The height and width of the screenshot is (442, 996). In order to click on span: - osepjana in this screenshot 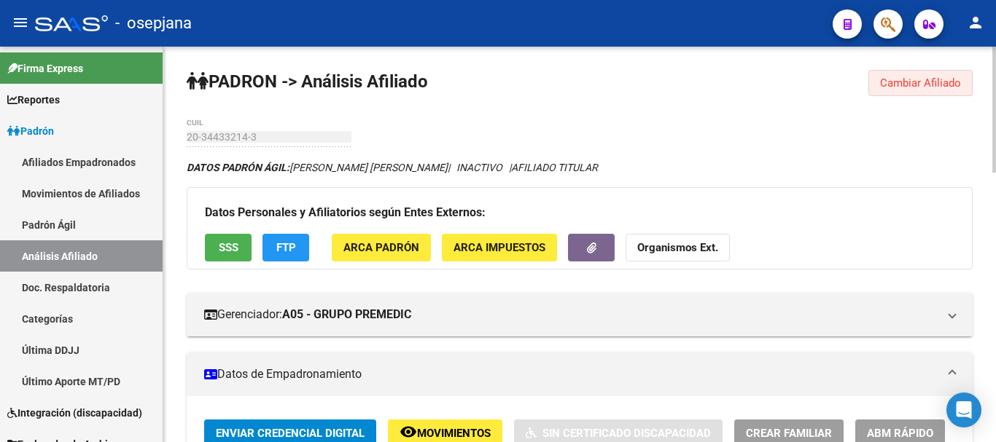, I will do `click(153, 23)`.